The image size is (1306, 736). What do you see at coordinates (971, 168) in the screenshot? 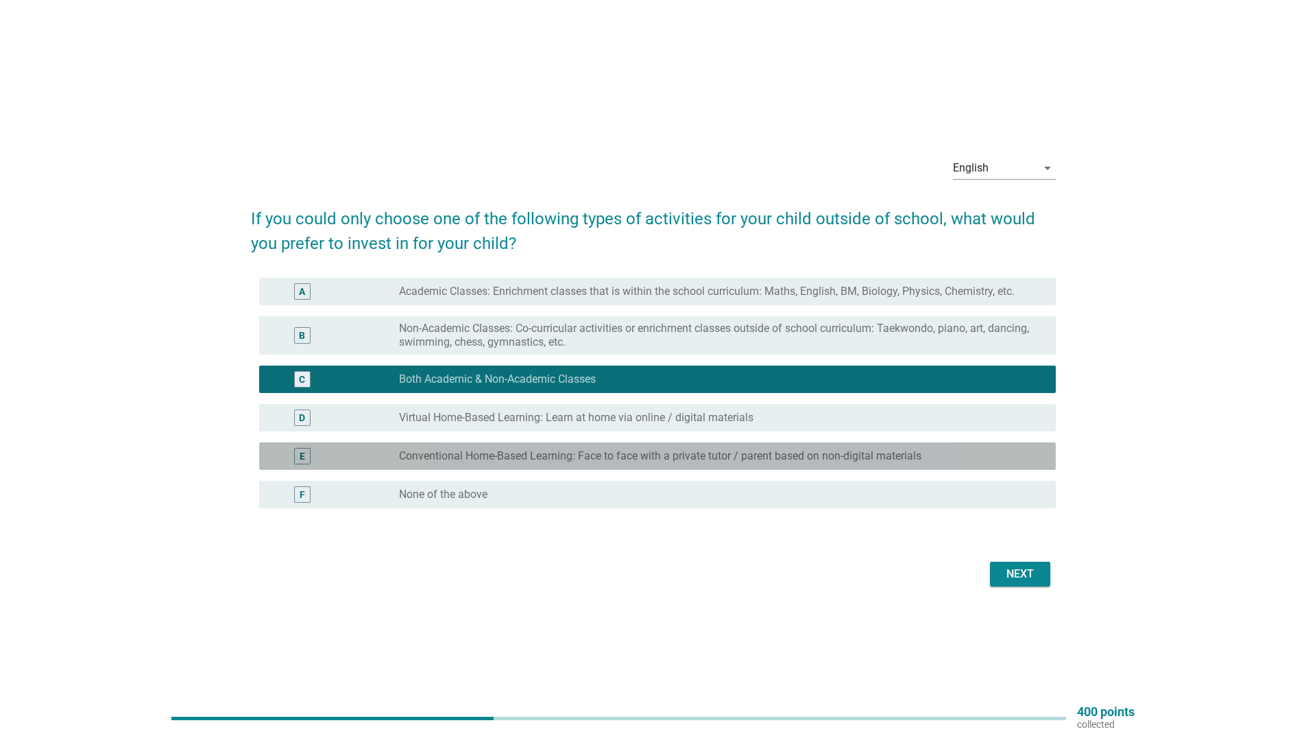
I see `div: English` at bounding box center [971, 168].